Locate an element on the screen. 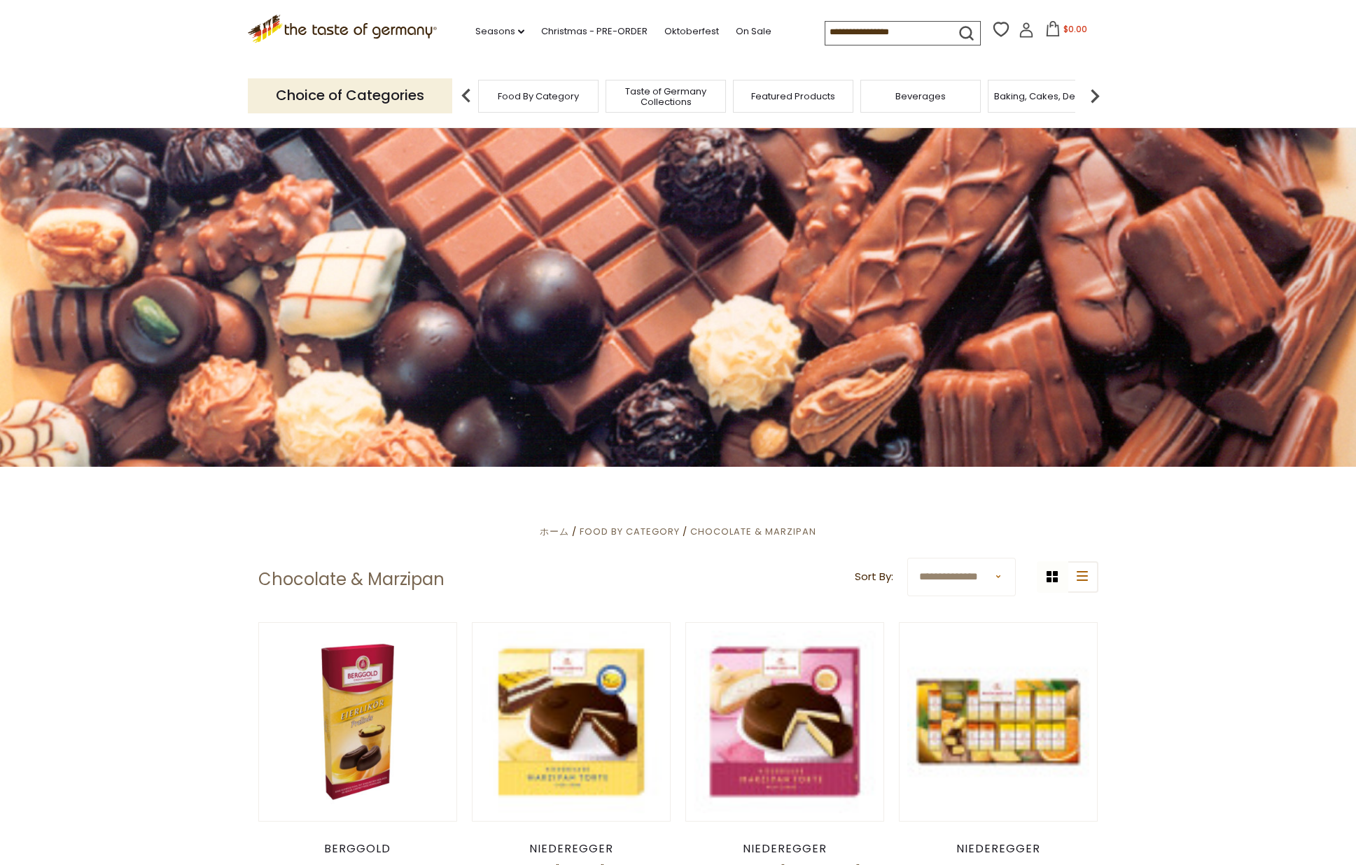 Image resolution: width=1356 pixels, height=865 pixels. span: Chocolate & Marzipan is located at coordinates (753, 531).